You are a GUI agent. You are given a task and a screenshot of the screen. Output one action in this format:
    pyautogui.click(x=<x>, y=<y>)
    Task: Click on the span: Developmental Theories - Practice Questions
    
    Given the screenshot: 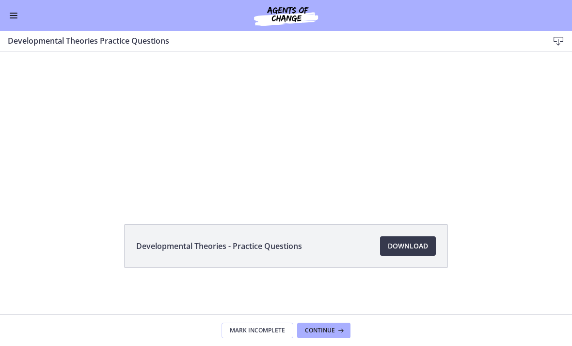 What is the action you would take?
    pyautogui.click(x=219, y=246)
    